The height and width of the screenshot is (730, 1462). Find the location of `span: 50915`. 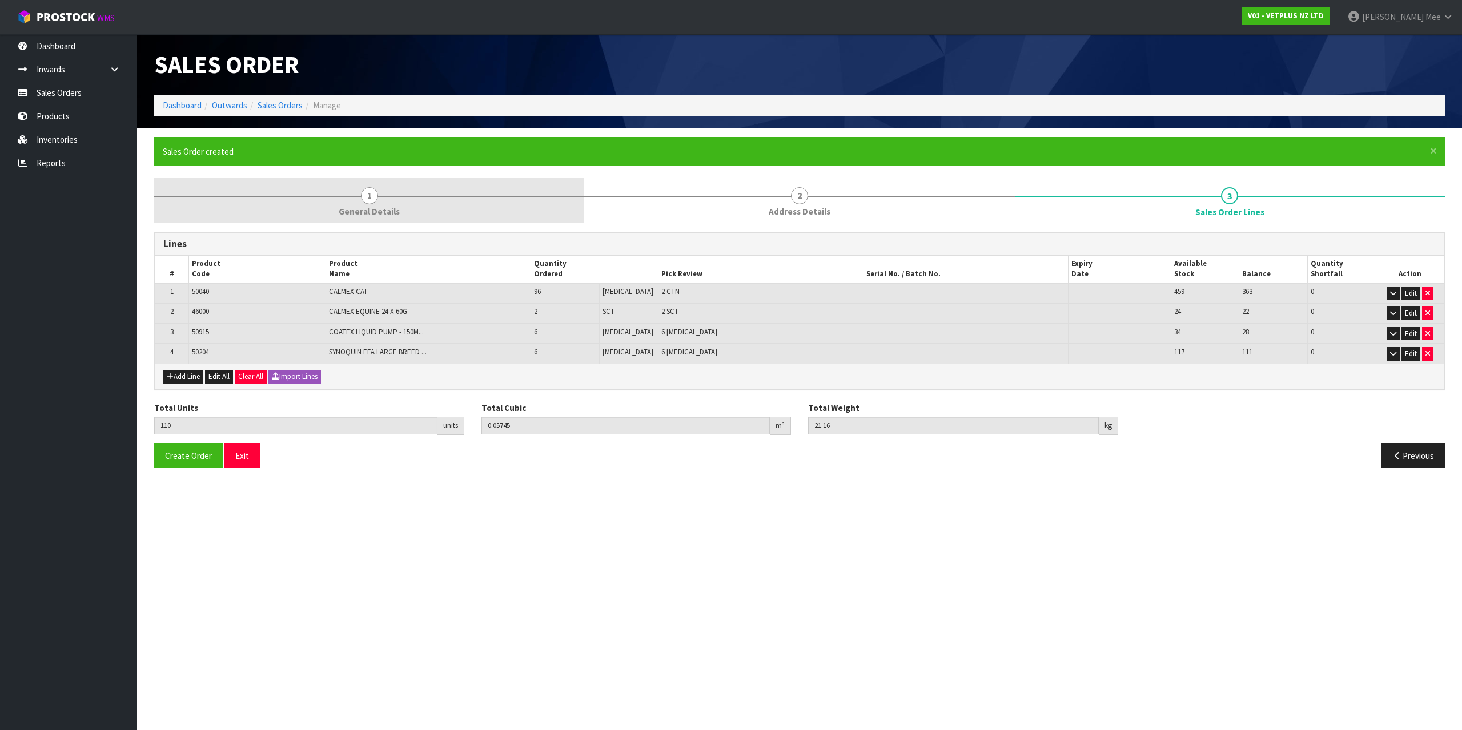

span: 50915 is located at coordinates (200, 332).